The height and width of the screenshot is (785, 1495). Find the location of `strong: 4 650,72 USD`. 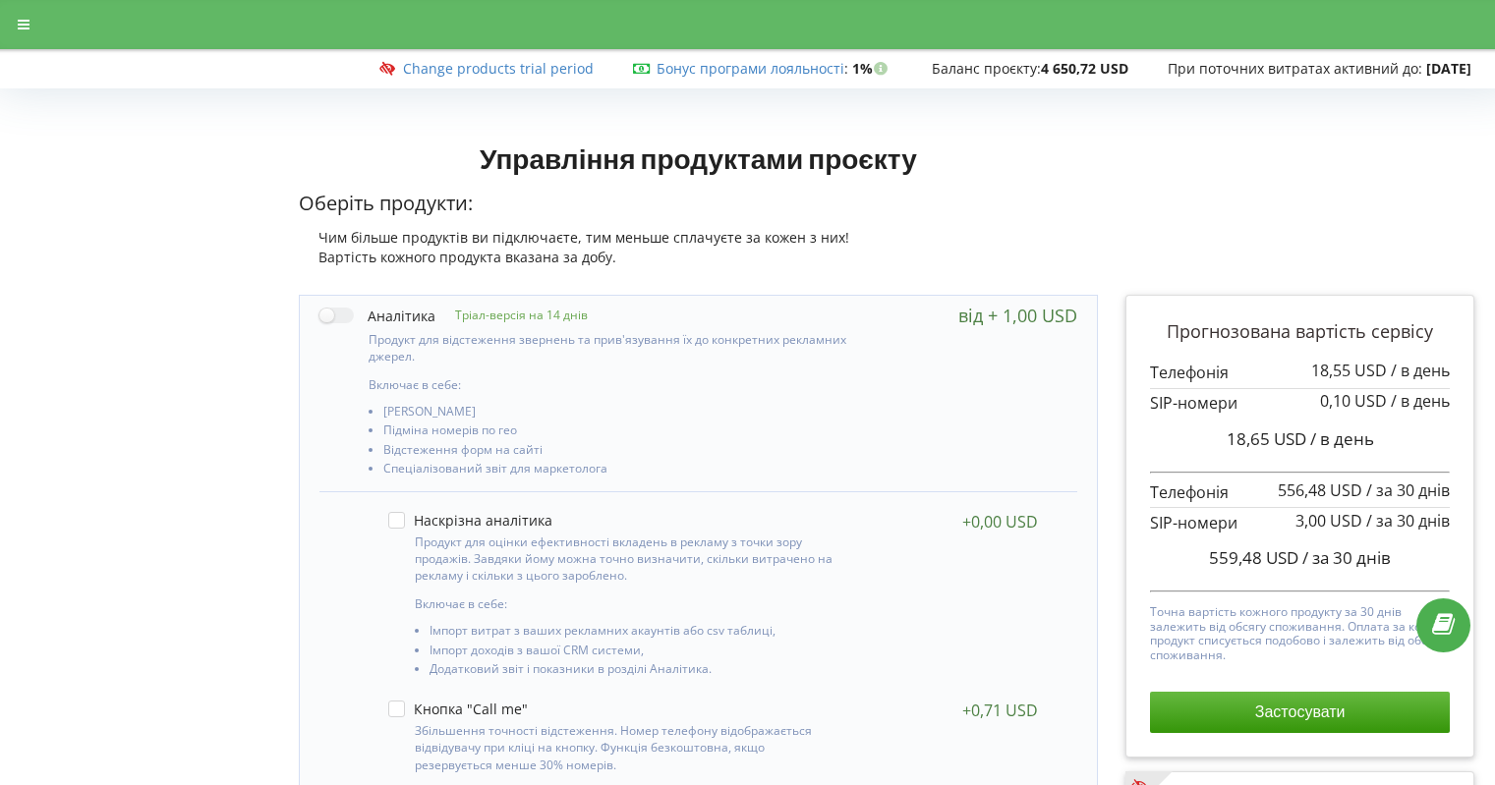

strong: 4 650,72 USD is located at coordinates (1084, 68).